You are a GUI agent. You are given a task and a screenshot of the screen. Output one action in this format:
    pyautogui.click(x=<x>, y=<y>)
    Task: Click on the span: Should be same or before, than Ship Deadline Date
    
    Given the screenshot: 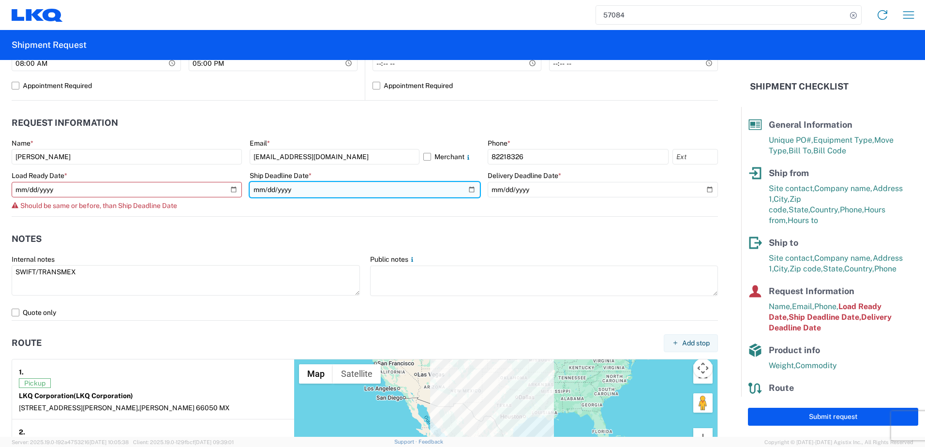 What is the action you would take?
    pyautogui.click(x=99, y=206)
    